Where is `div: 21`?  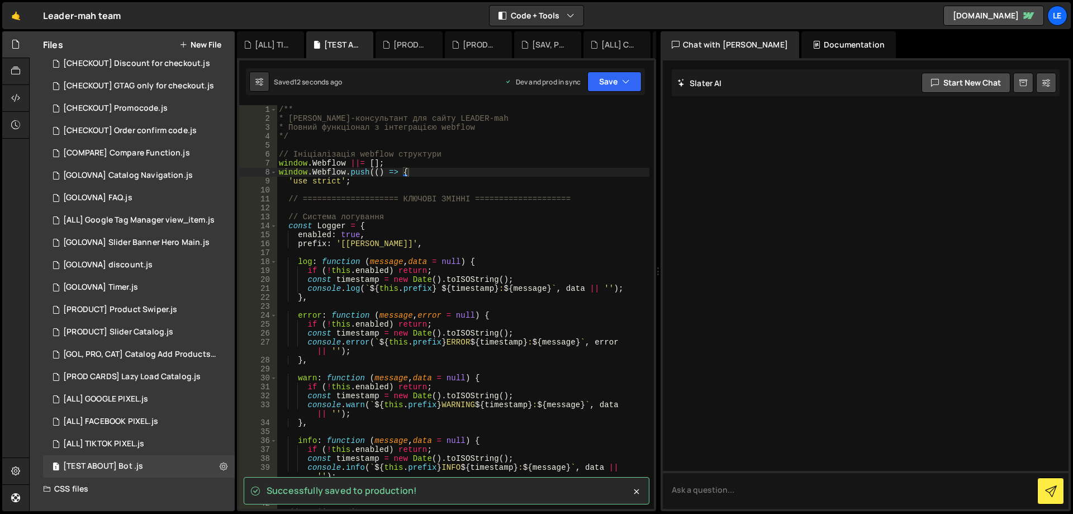 div: 21 is located at coordinates (258, 288).